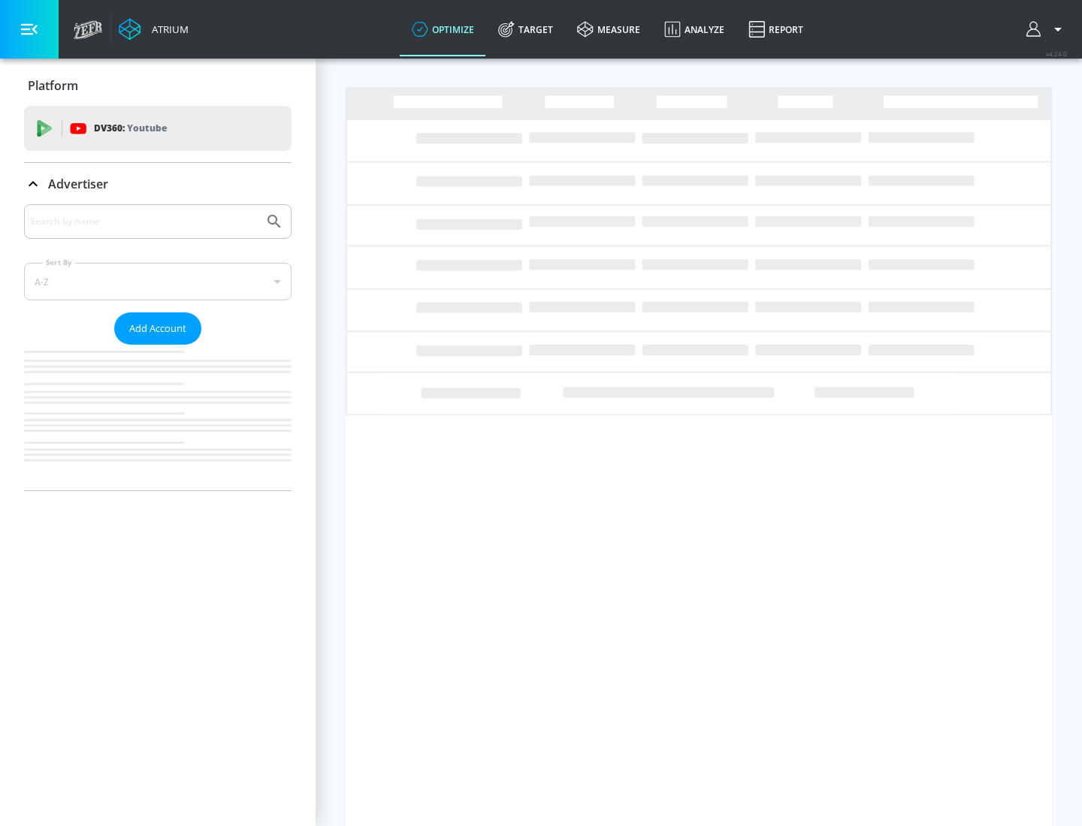 The width and height of the screenshot is (1082, 826). Describe the element at coordinates (158, 328) in the screenshot. I see `button: Add Account` at that location.